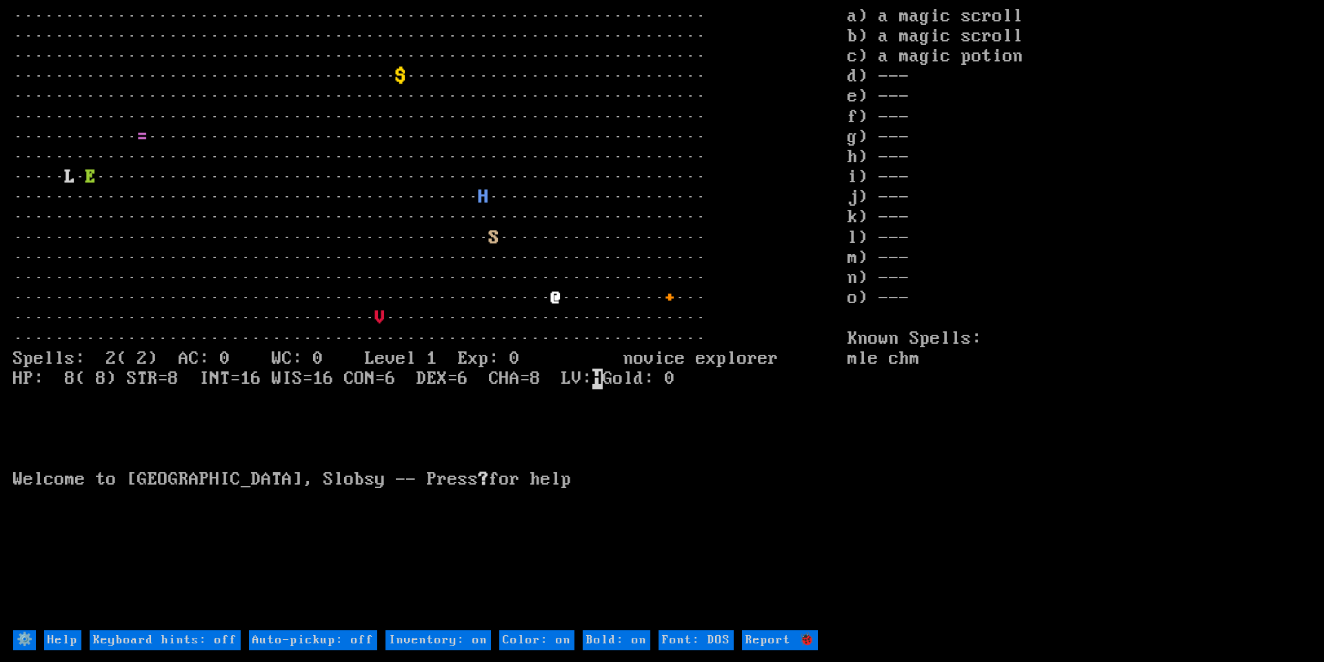 The height and width of the screenshot is (662, 1324). What do you see at coordinates (597, 379) in the screenshot?
I see `mark: H` at bounding box center [597, 379].